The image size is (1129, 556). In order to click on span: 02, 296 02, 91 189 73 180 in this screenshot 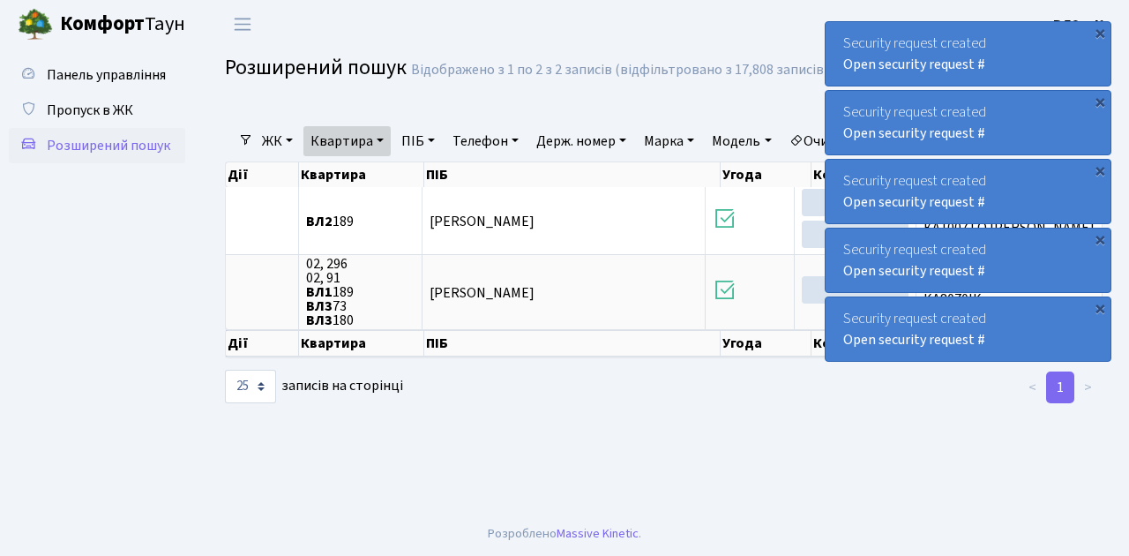, I will do `click(360, 292)`.